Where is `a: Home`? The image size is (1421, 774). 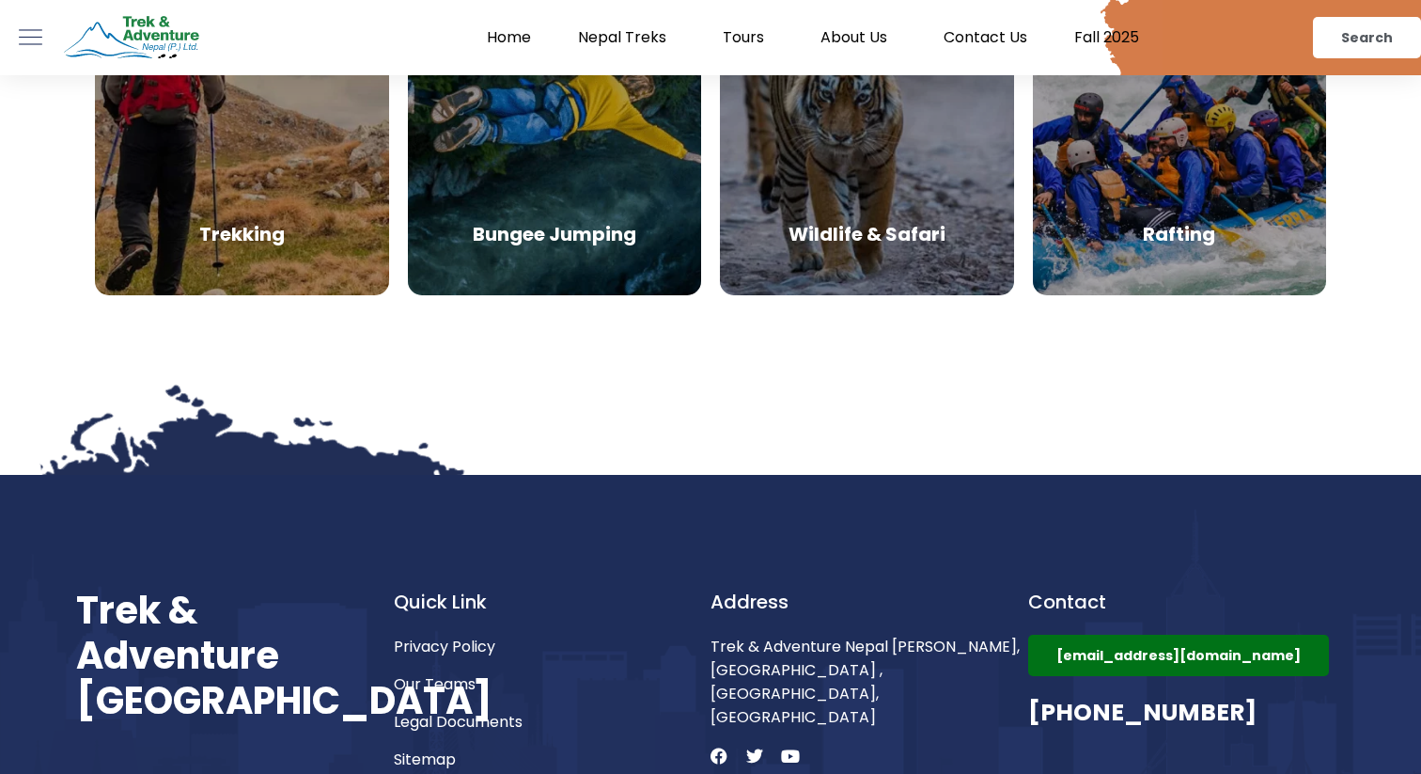 a: Home is located at coordinates (509, 38).